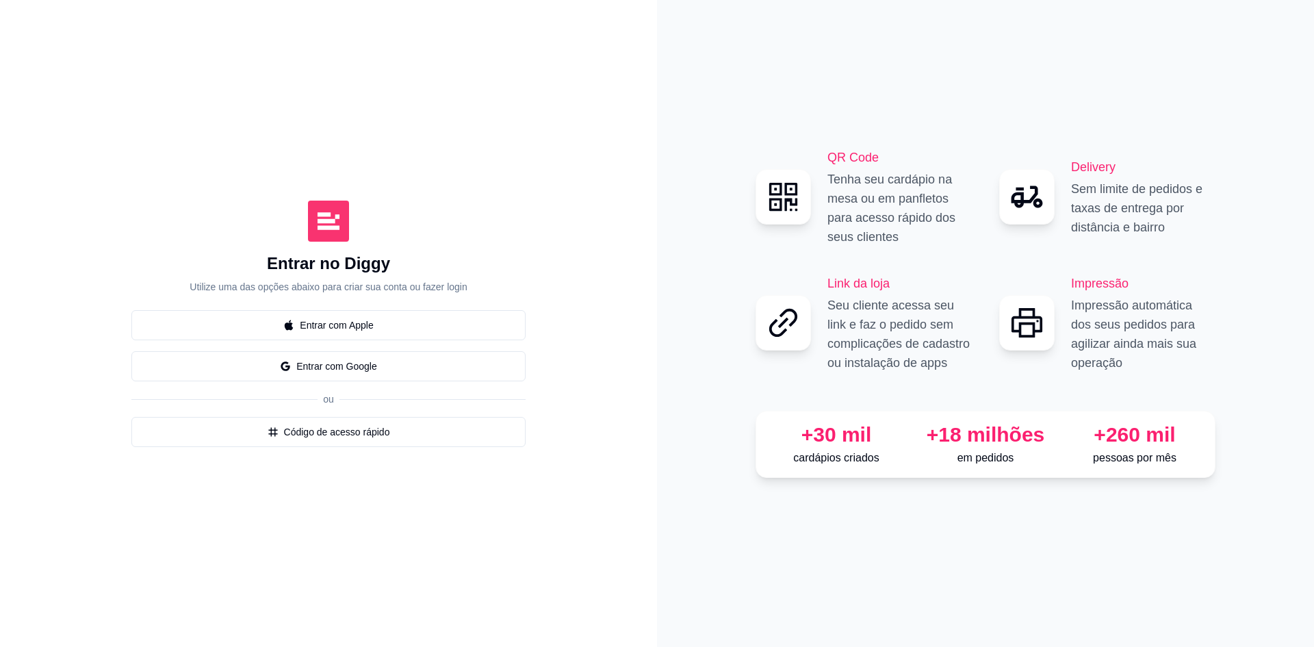 The height and width of the screenshot is (647, 1314). I want to click on h1: Entrar no Diggy, so click(328, 263).